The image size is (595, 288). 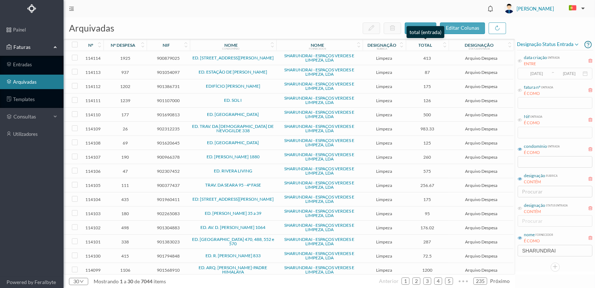 What do you see at coordinates (32, 117) in the screenshot?
I see `span: consultas` at bounding box center [32, 117].